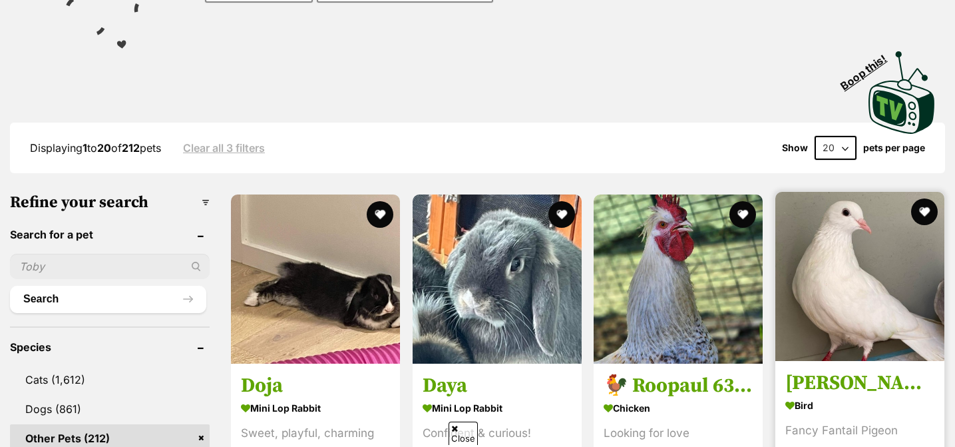 This screenshot has width=955, height=447. Describe the element at coordinates (110, 234) in the screenshot. I see `header: Search for a pet` at that location.